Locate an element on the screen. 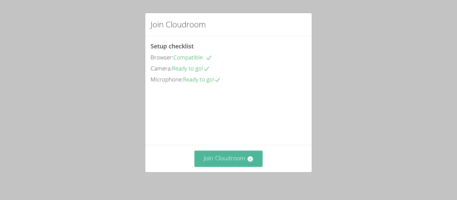 This screenshot has width=457, height=200. h2: Join Cloudroom is located at coordinates (178, 24).